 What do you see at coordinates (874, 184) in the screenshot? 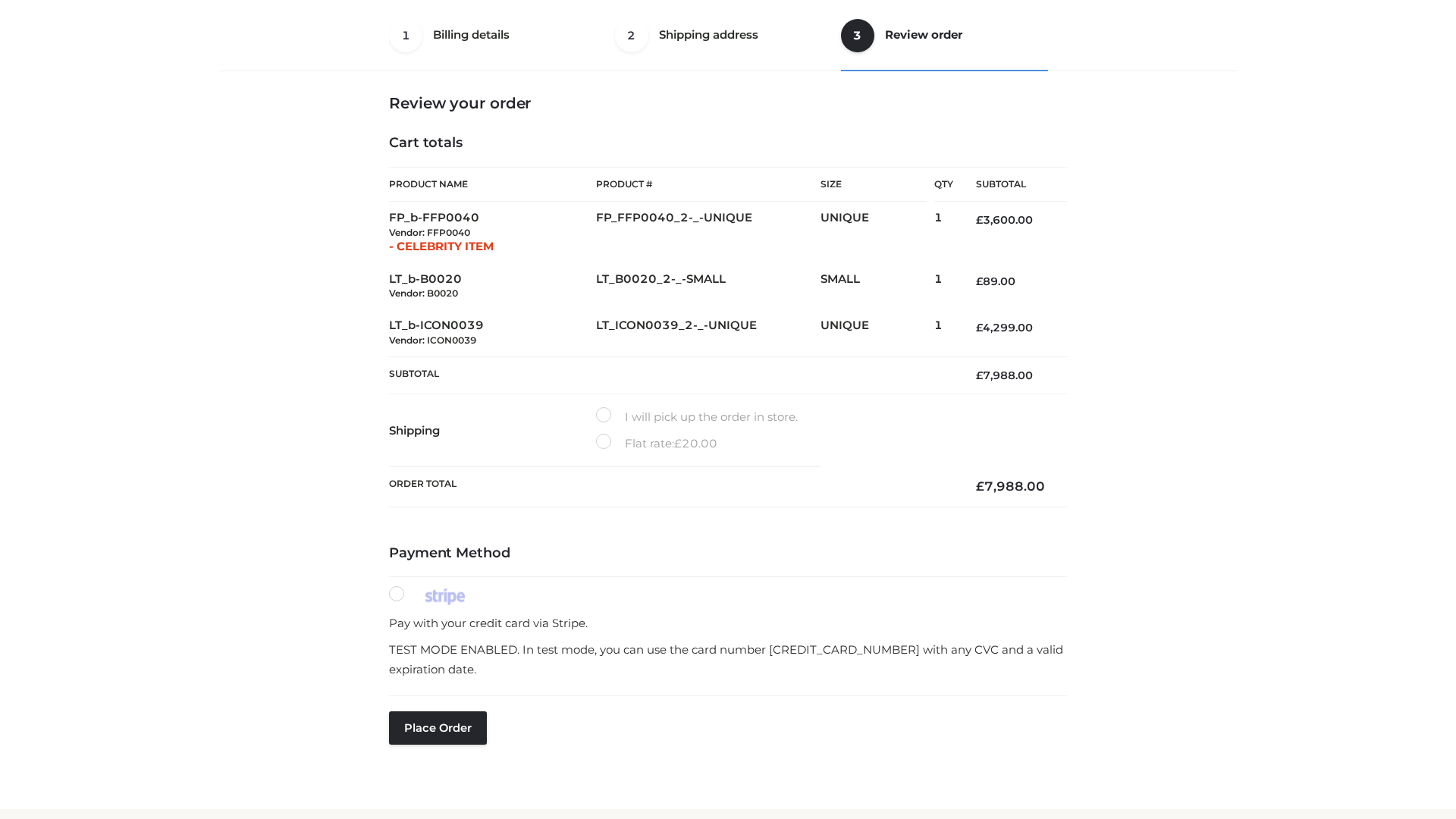
I see `th: Size` at bounding box center [874, 184].